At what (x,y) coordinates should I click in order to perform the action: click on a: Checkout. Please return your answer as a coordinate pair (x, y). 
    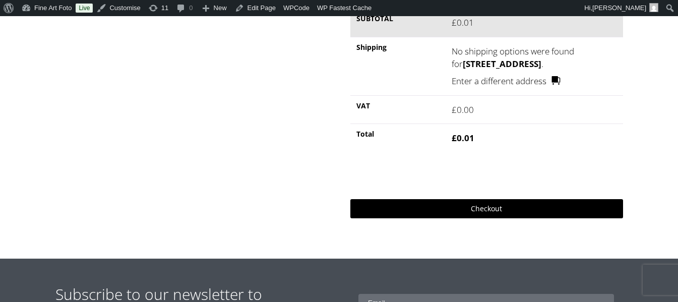
    Looking at the image, I should click on (487, 209).